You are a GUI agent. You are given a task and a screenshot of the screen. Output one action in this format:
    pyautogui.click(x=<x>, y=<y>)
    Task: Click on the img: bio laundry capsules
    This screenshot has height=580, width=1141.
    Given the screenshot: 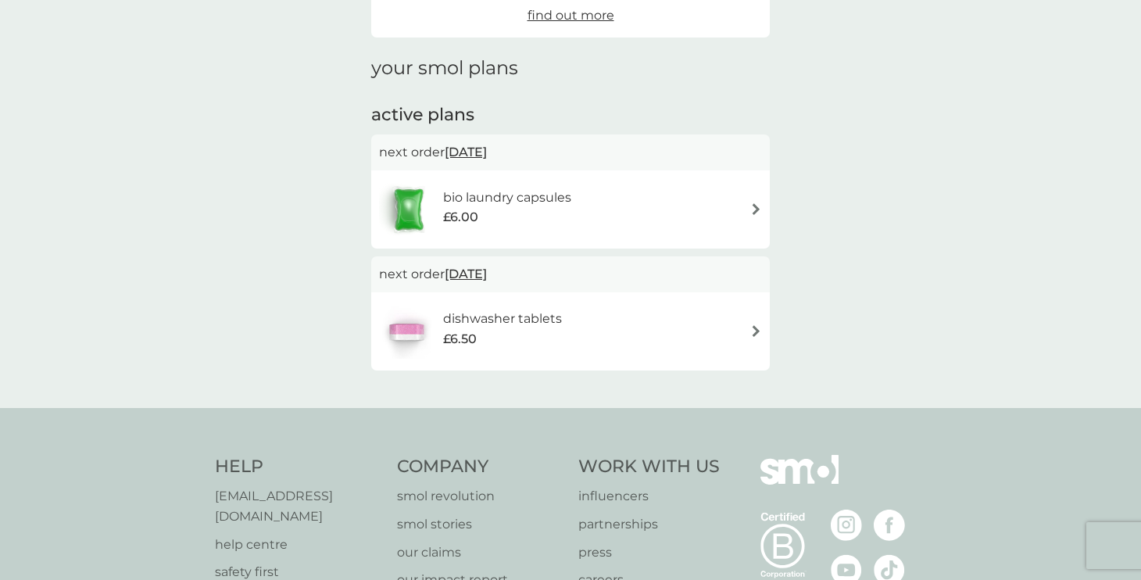 What is the action you would take?
    pyautogui.click(x=409, y=209)
    